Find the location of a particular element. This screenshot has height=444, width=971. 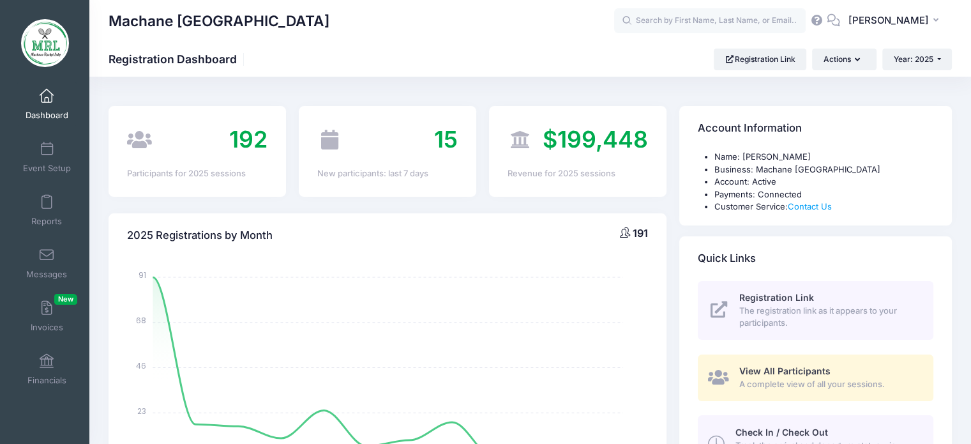

a: Event Setup is located at coordinates (47, 157).